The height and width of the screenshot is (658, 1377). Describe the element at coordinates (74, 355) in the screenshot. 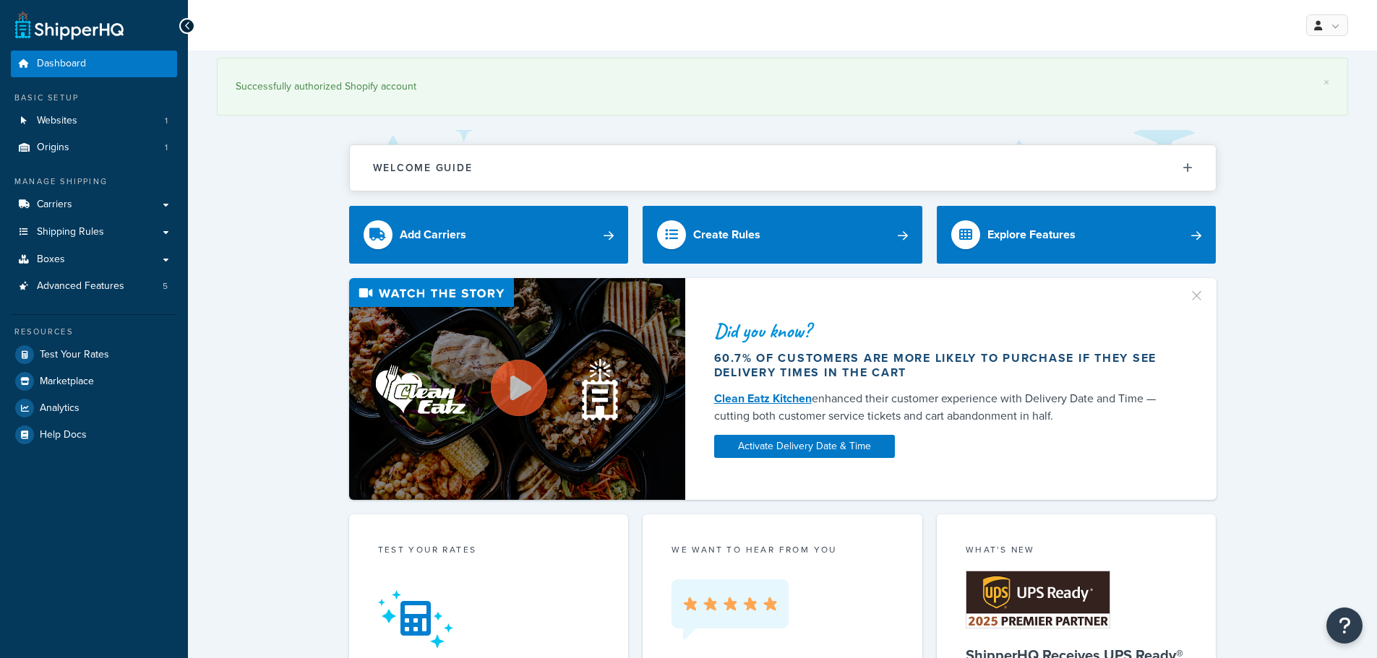

I see `span: Test Your Rates` at that location.